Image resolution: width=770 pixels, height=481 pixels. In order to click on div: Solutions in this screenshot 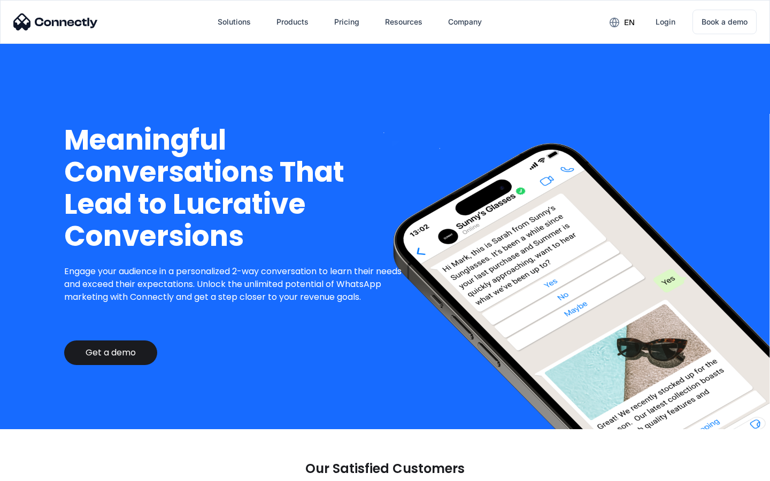, I will do `click(234, 22)`.